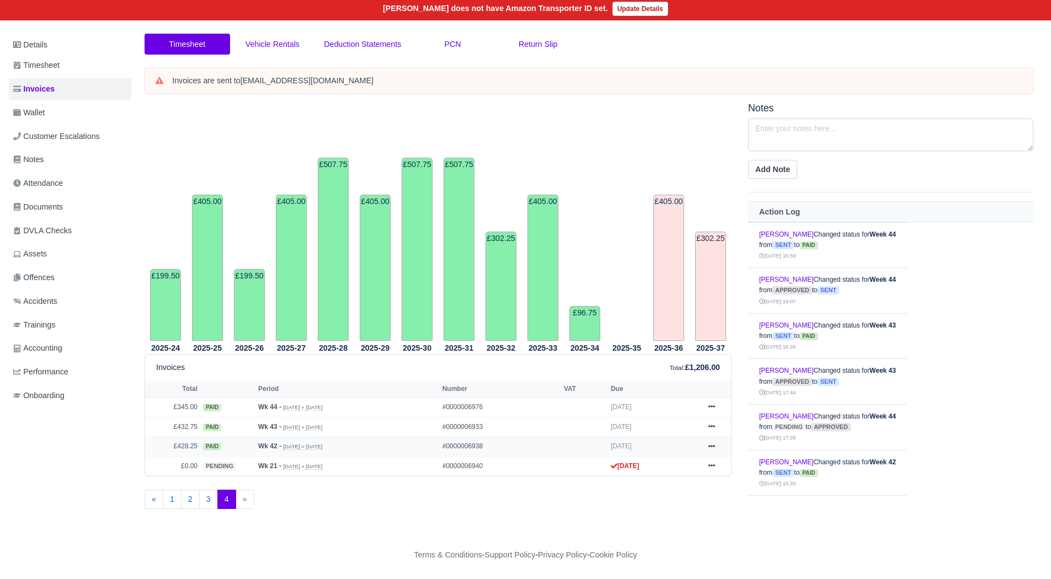  I want to click on a: Onboarding, so click(70, 396).